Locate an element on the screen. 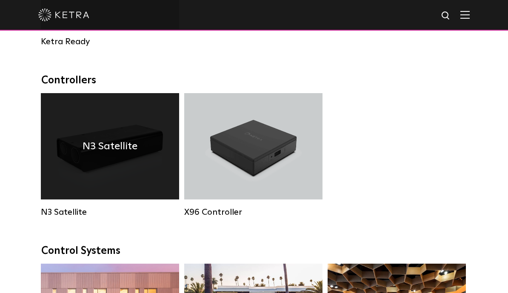  div: N3 Satellite is located at coordinates (110, 212).